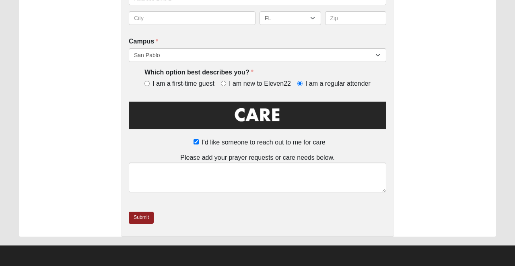 This screenshot has height=266, width=515. Describe the element at coordinates (263, 142) in the screenshot. I see `span: I'd like someone to reach out to me for care` at that location.